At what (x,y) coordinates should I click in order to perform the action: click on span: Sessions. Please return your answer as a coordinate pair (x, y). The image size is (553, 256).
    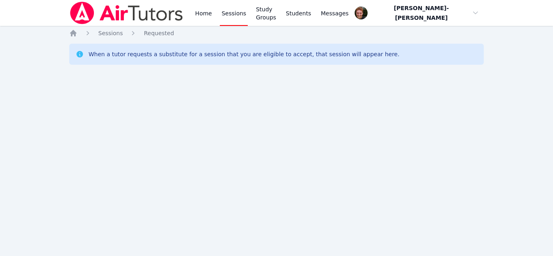
    Looking at the image, I should click on (111, 33).